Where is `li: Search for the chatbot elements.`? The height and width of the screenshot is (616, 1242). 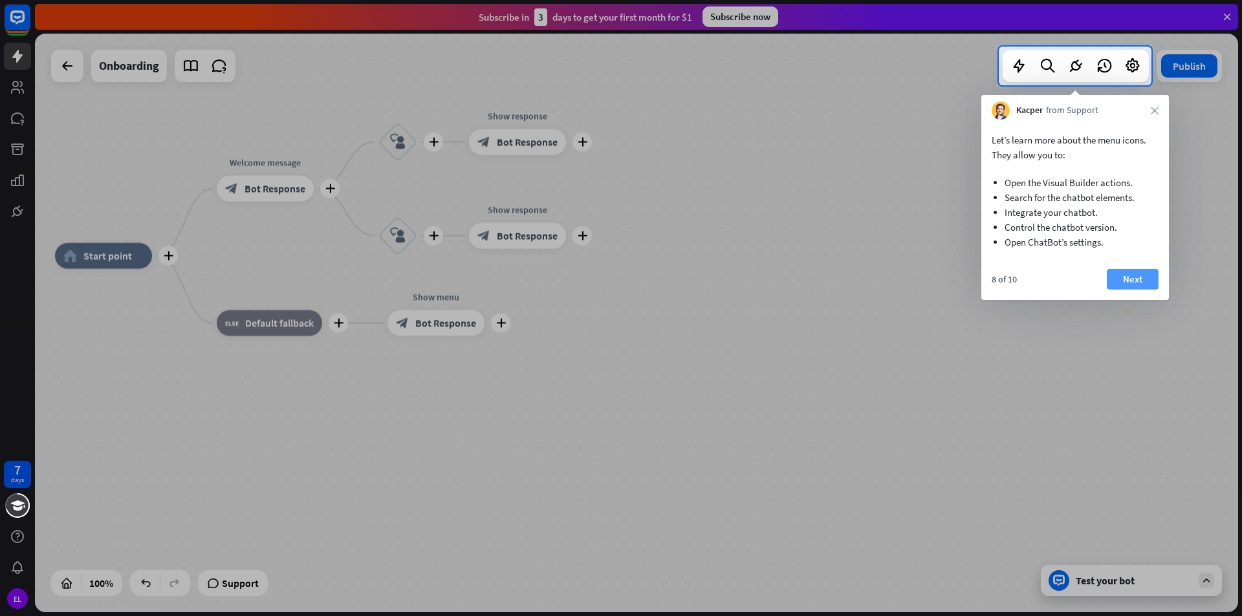
li: Search for the chatbot elements. is located at coordinates (1075, 197).